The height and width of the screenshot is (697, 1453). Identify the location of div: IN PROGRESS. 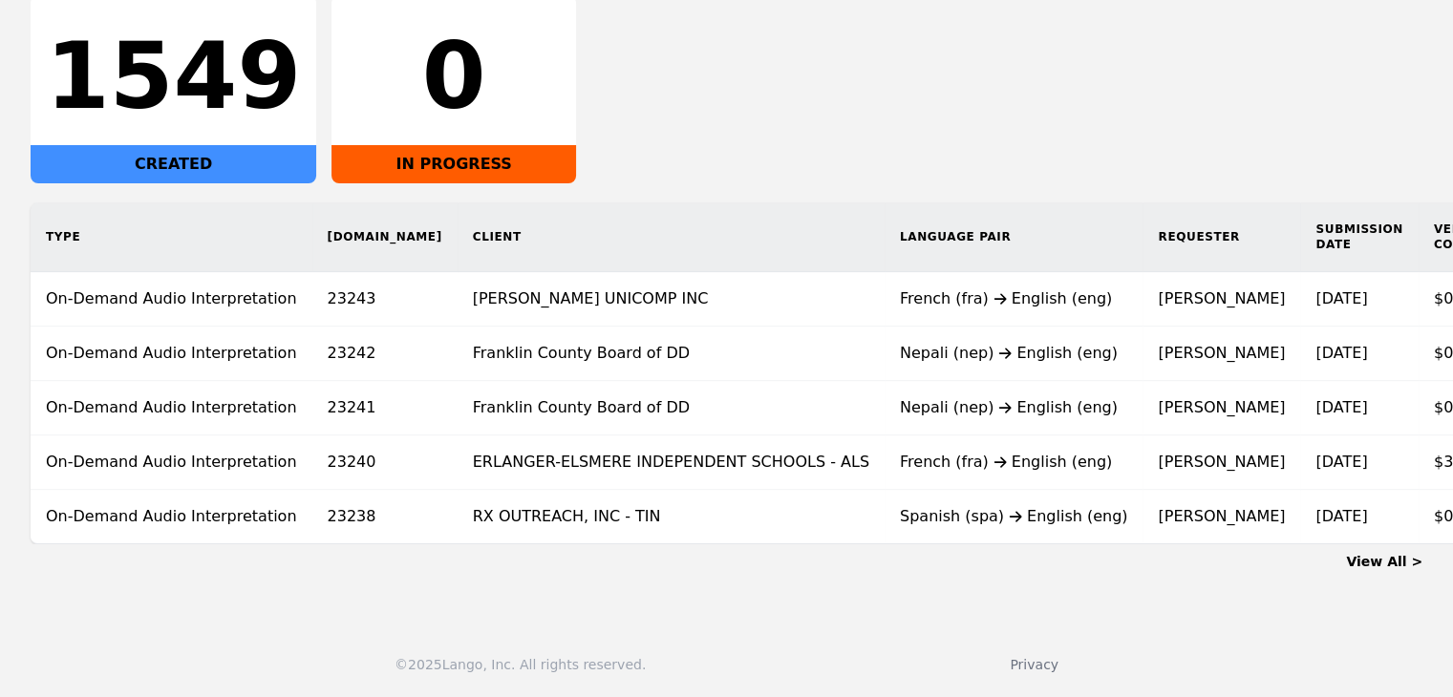
(454, 164).